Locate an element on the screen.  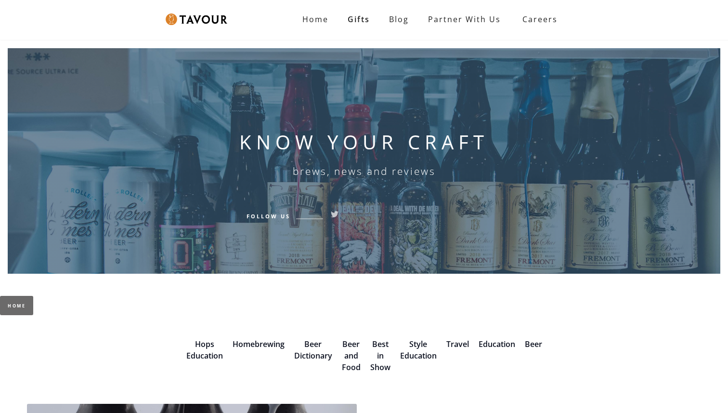
a: Education is located at coordinates (497, 344).